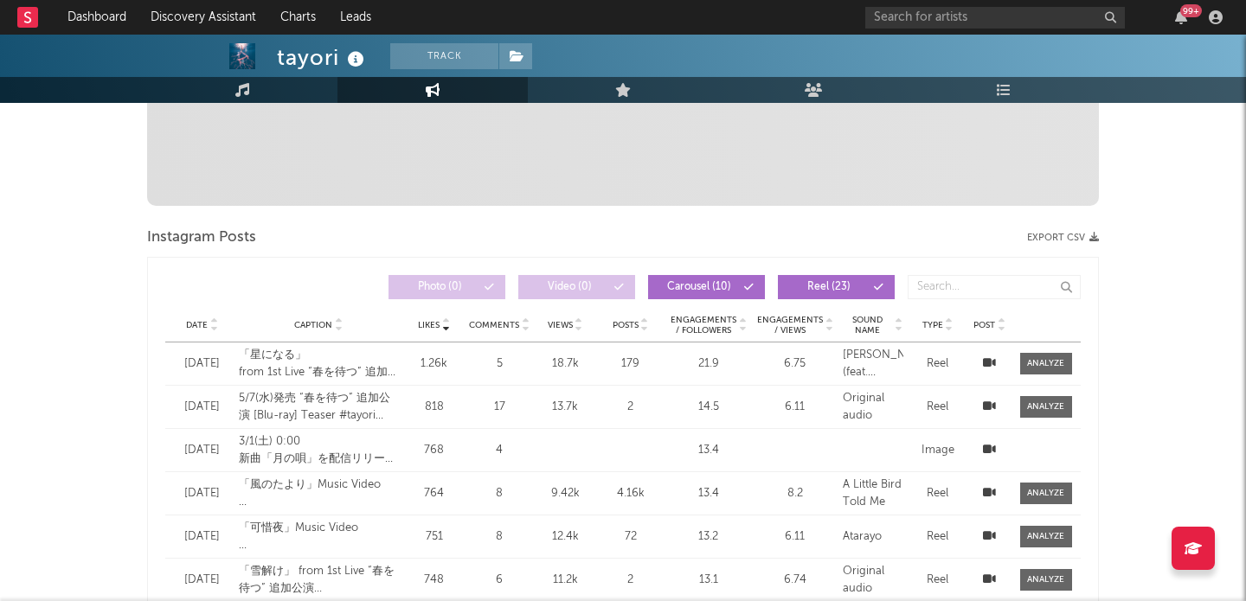 The height and width of the screenshot is (601, 1246). What do you see at coordinates (318, 493) in the screenshot?
I see `div: 「風のたより」Music Video #tayori #tayori_風のたより` at bounding box center [318, 493].